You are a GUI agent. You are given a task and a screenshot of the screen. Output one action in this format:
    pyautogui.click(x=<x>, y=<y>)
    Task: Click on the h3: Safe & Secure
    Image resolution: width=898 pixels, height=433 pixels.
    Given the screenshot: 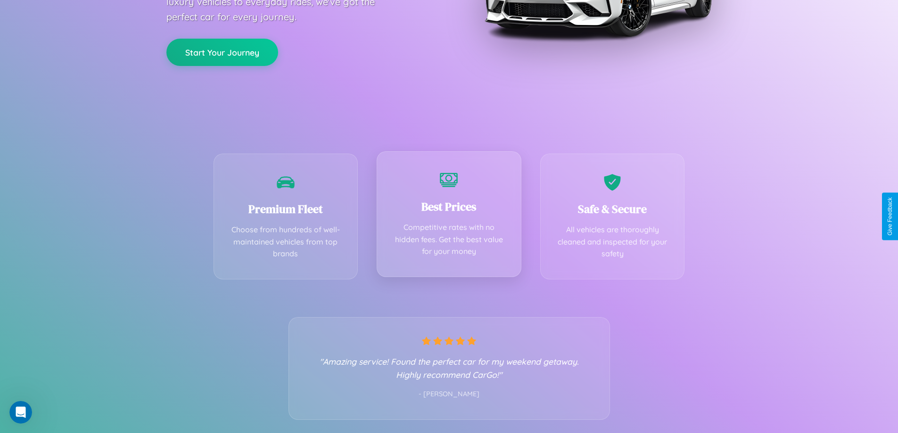 What is the action you would take?
    pyautogui.click(x=613, y=209)
    